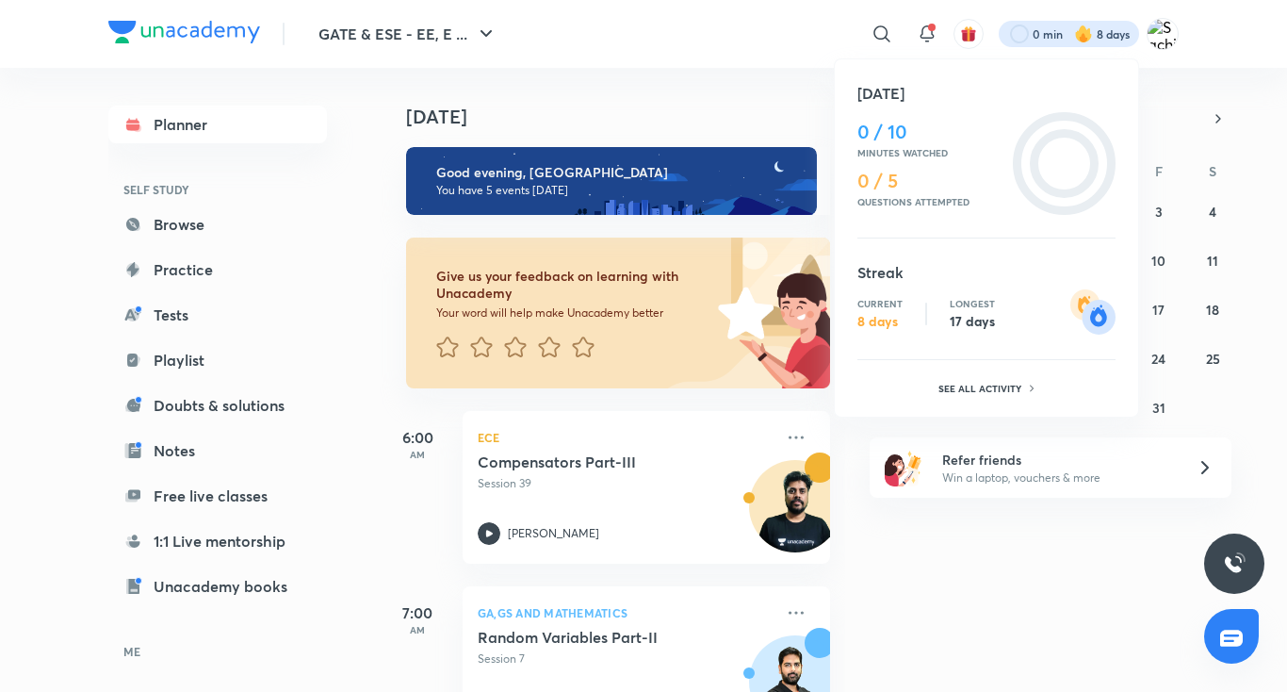 This screenshot has width=1287, height=692. What do you see at coordinates (972, 321) in the screenshot?
I see `p: 17 days` at bounding box center [972, 321].